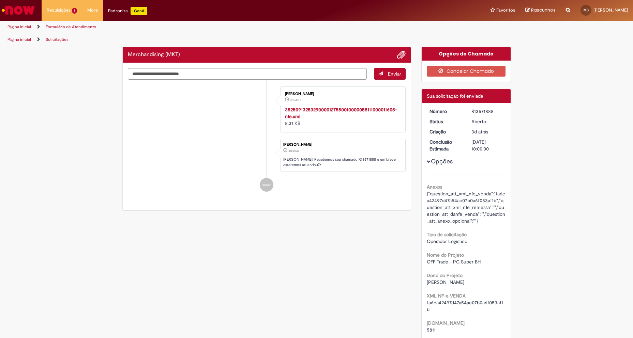 The height and width of the screenshot is (338, 633). I want to click on img: ServiceNow, so click(18, 10).